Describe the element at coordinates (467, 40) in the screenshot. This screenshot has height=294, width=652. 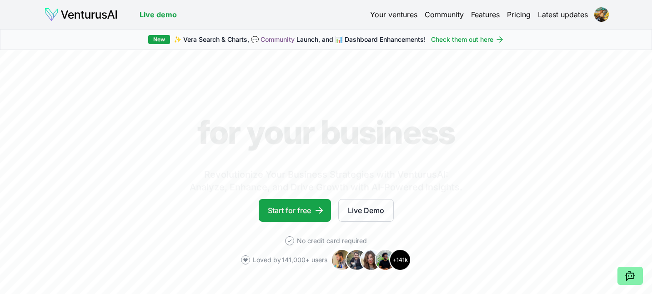
I see `a: Check them out here` at that location.